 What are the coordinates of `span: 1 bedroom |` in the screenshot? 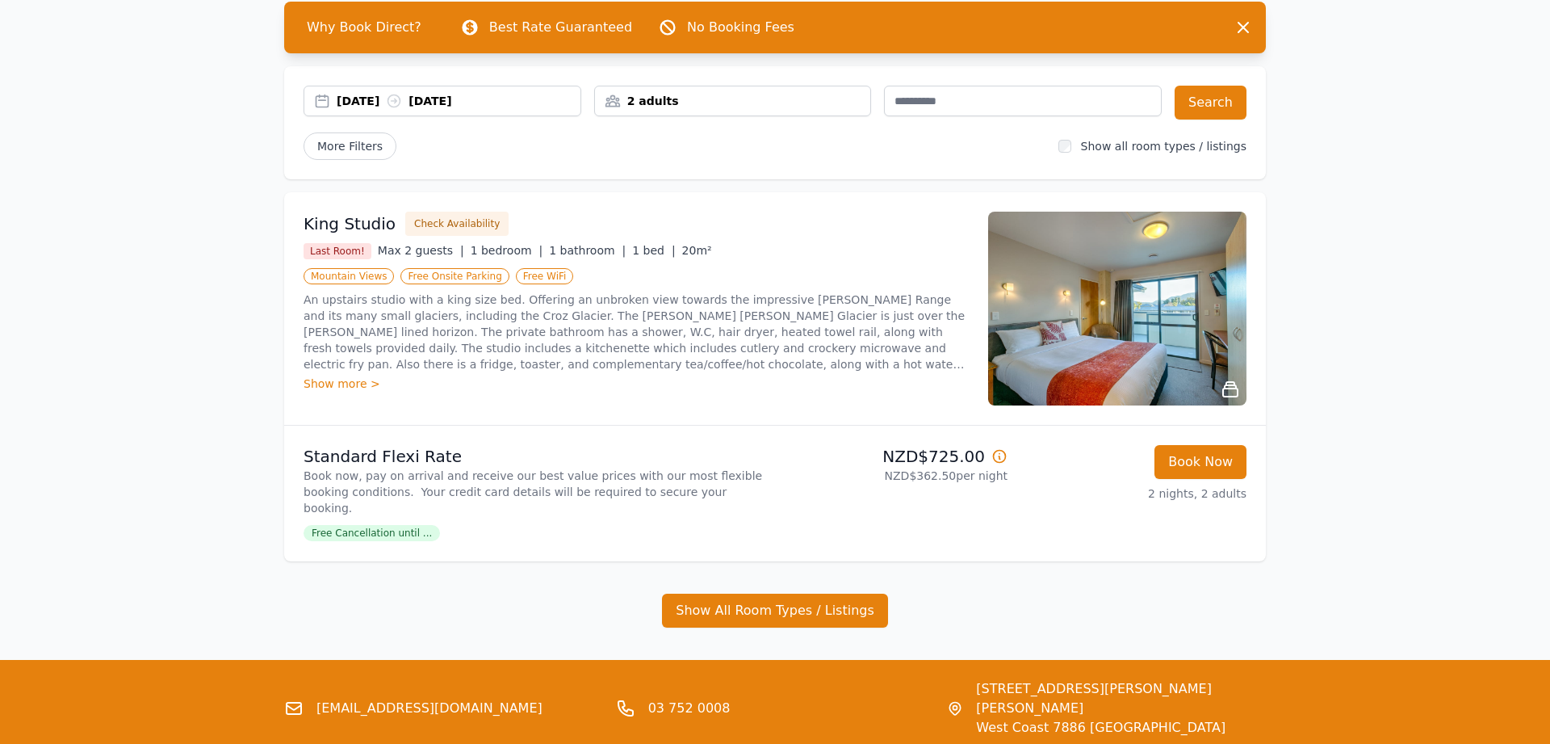 It's located at (507, 250).